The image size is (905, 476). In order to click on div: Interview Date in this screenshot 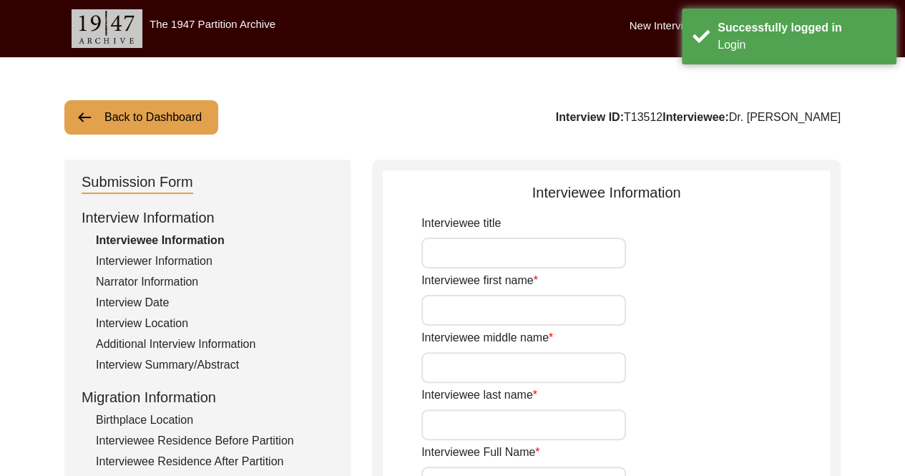, I will do `click(215, 303)`.